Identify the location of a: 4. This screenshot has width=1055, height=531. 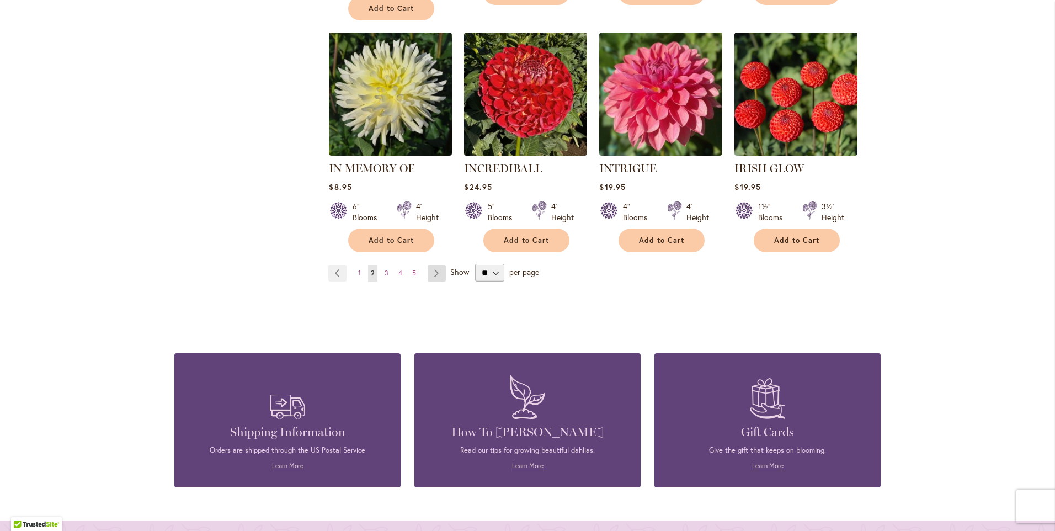
(400, 273).